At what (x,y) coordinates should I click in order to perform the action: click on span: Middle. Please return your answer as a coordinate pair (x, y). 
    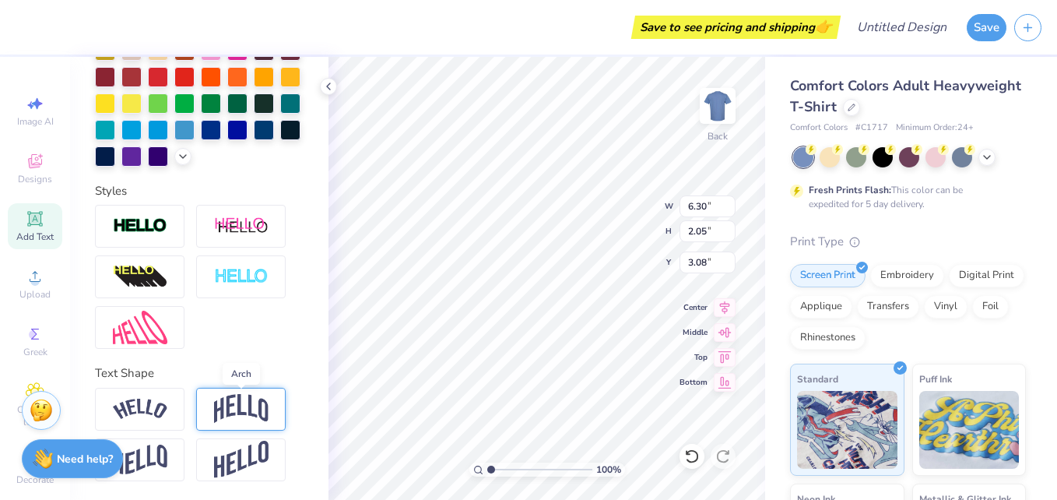
    Looking at the image, I should click on (694, 333).